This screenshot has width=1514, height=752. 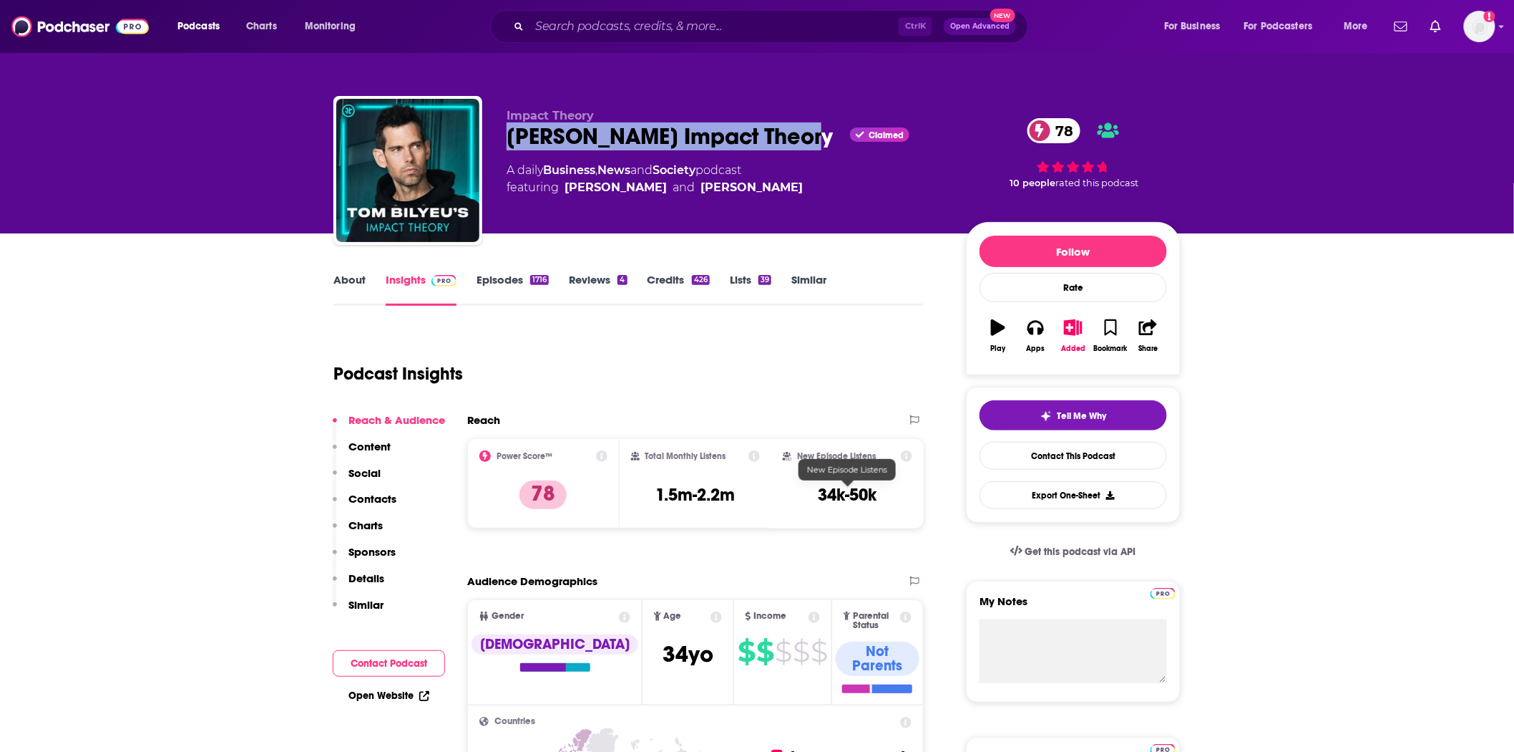 I want to click on div: 426, so click(x=701, y=280).